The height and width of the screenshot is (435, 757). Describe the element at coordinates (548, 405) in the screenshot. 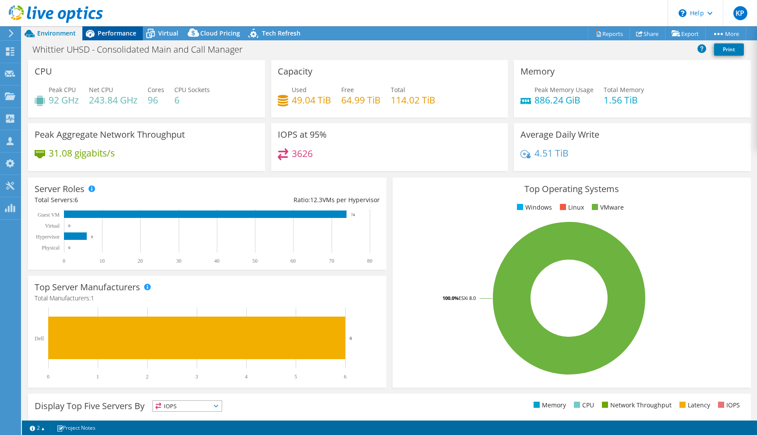

I see `li: Memory` at that location.